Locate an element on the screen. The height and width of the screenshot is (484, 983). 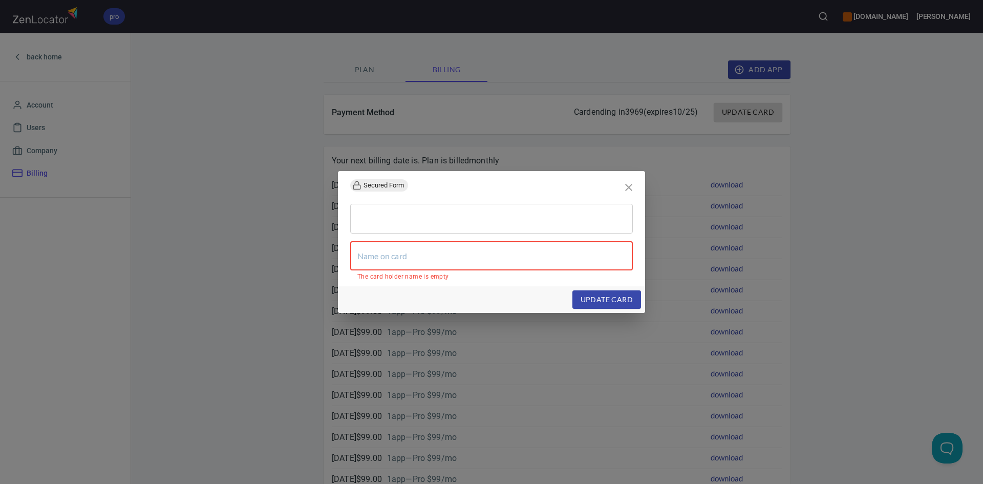
input: Name on card is located at coordinates (491, 256).